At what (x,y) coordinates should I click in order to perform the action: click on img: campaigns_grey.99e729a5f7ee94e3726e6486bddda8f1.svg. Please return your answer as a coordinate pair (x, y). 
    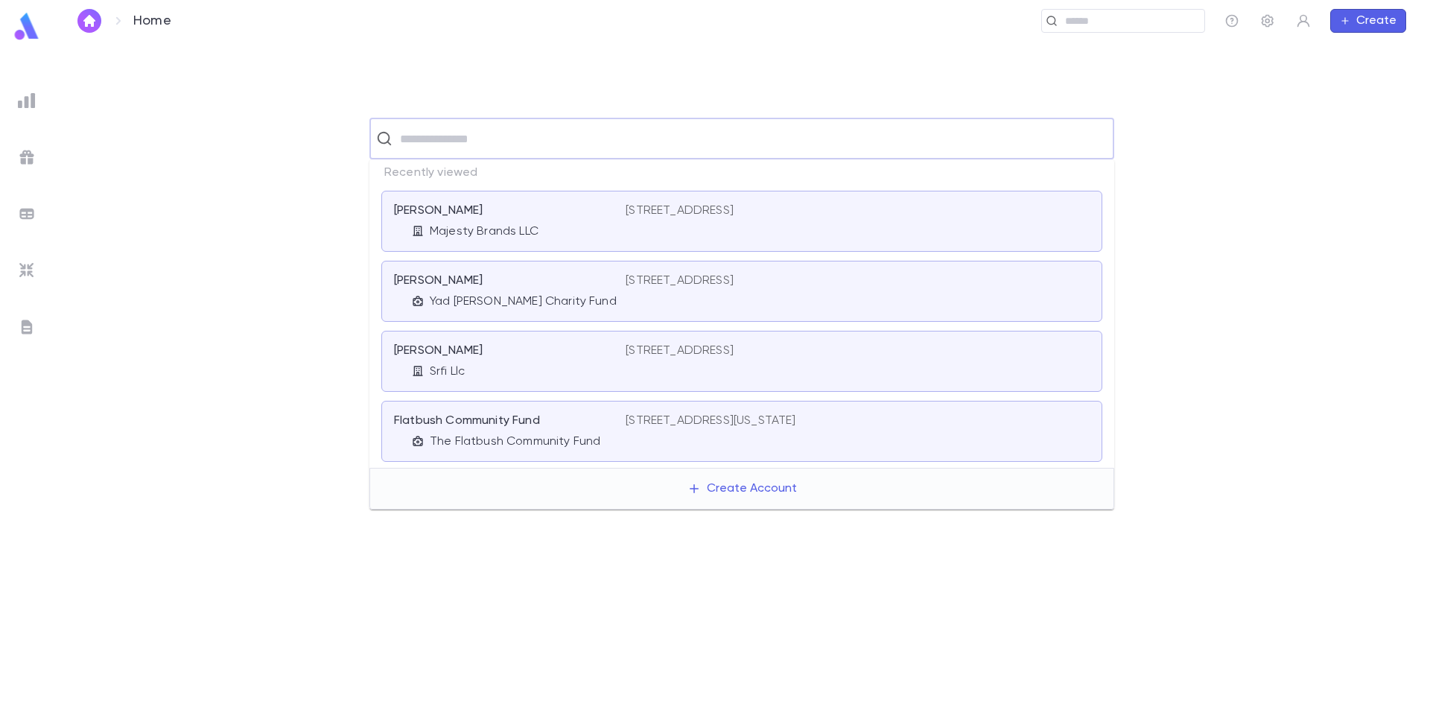
    Looking at the image, I should click on (27, 157).